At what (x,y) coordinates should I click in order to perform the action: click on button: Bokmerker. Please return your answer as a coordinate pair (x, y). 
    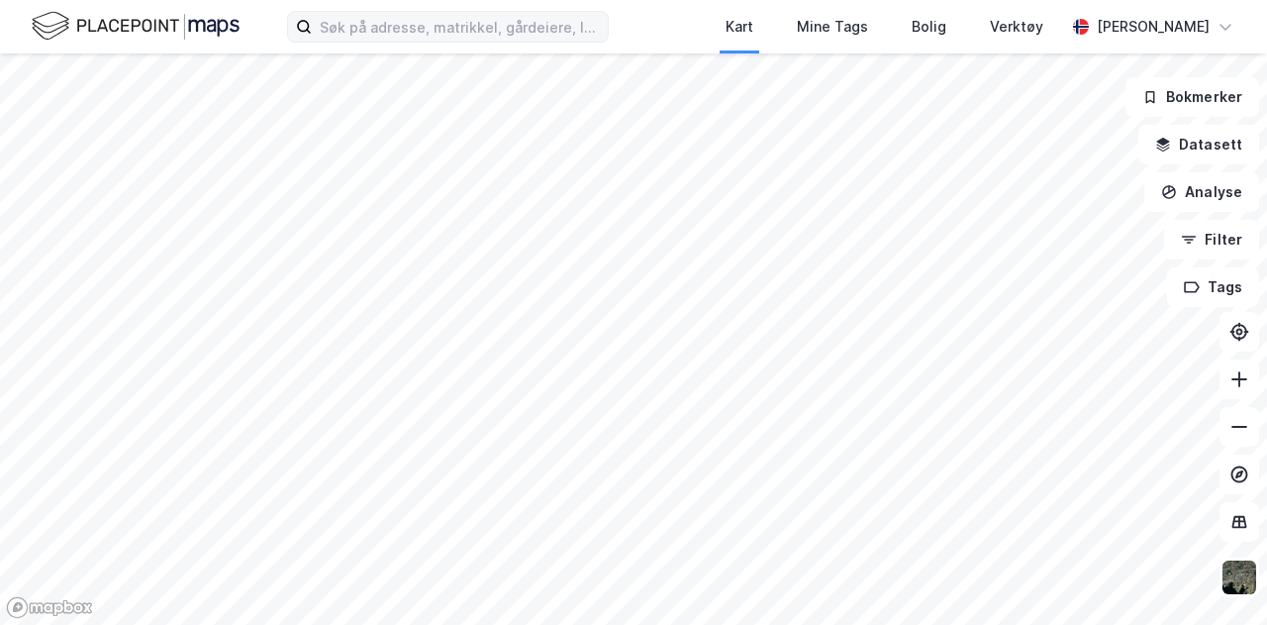
    Looking at the image, I should click on (1192, 97).